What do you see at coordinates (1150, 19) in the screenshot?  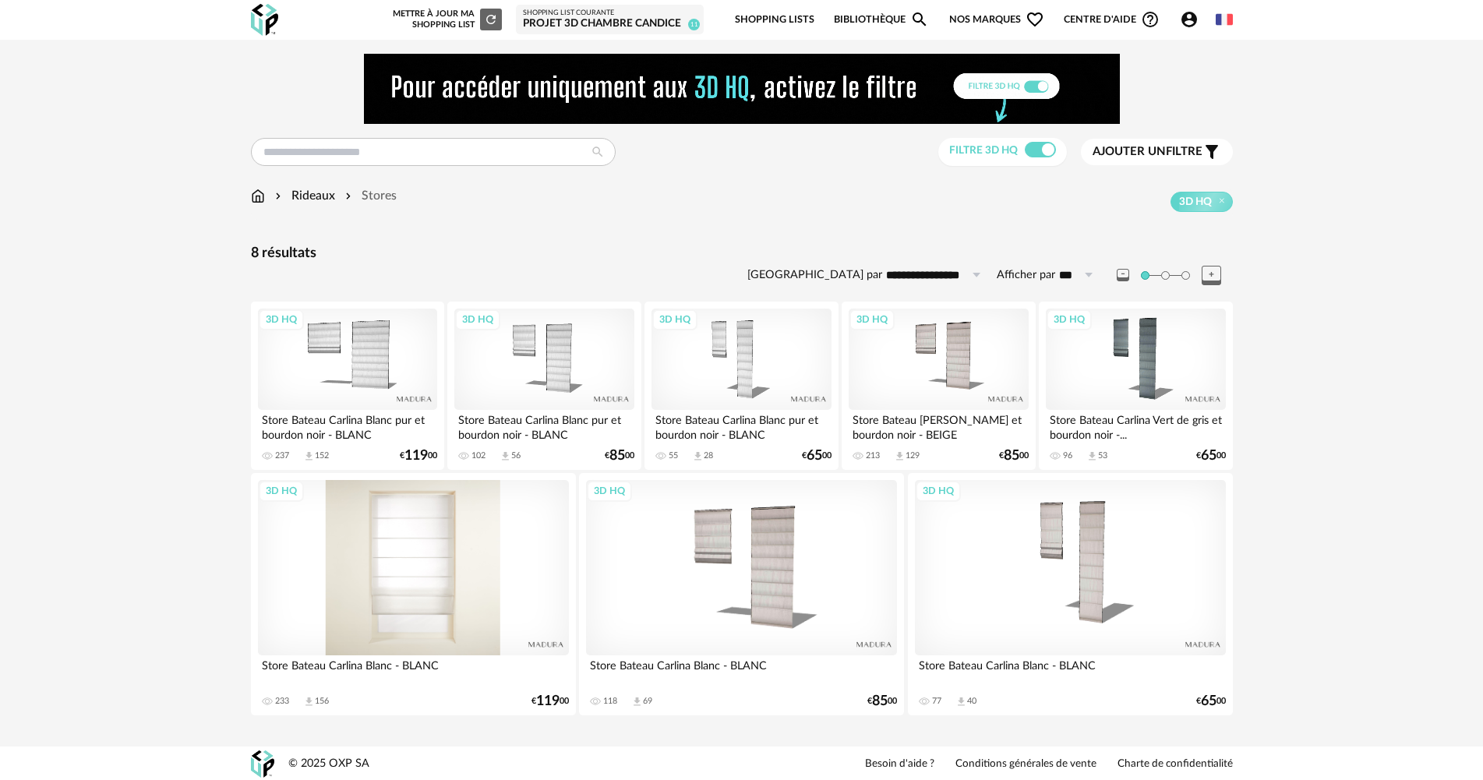 I see `span: Help Circle Outline icon` at bounding box center [1150, 19].